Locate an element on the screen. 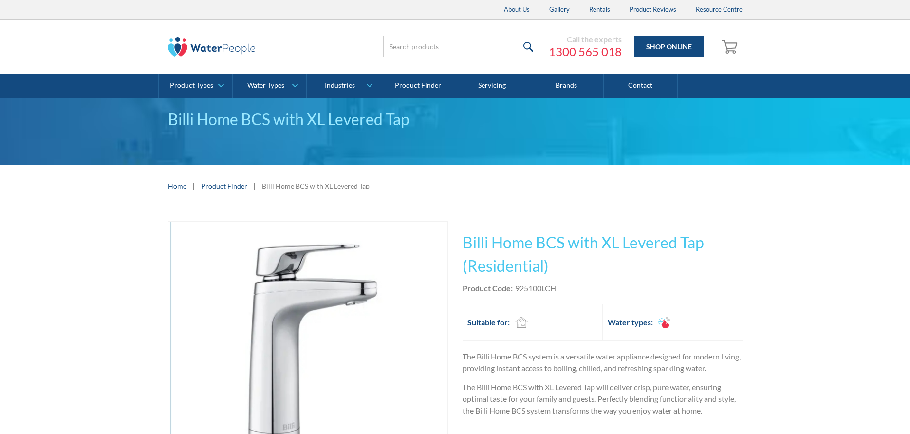  a: Open cart is located at coordinates (731, 47).